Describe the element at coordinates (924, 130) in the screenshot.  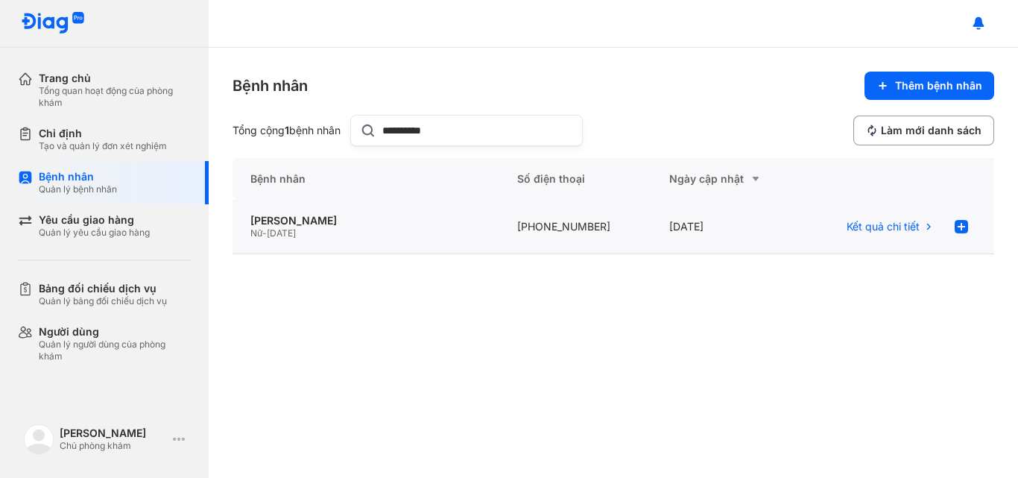
I see `button: Làm mới danh sách` at that location.